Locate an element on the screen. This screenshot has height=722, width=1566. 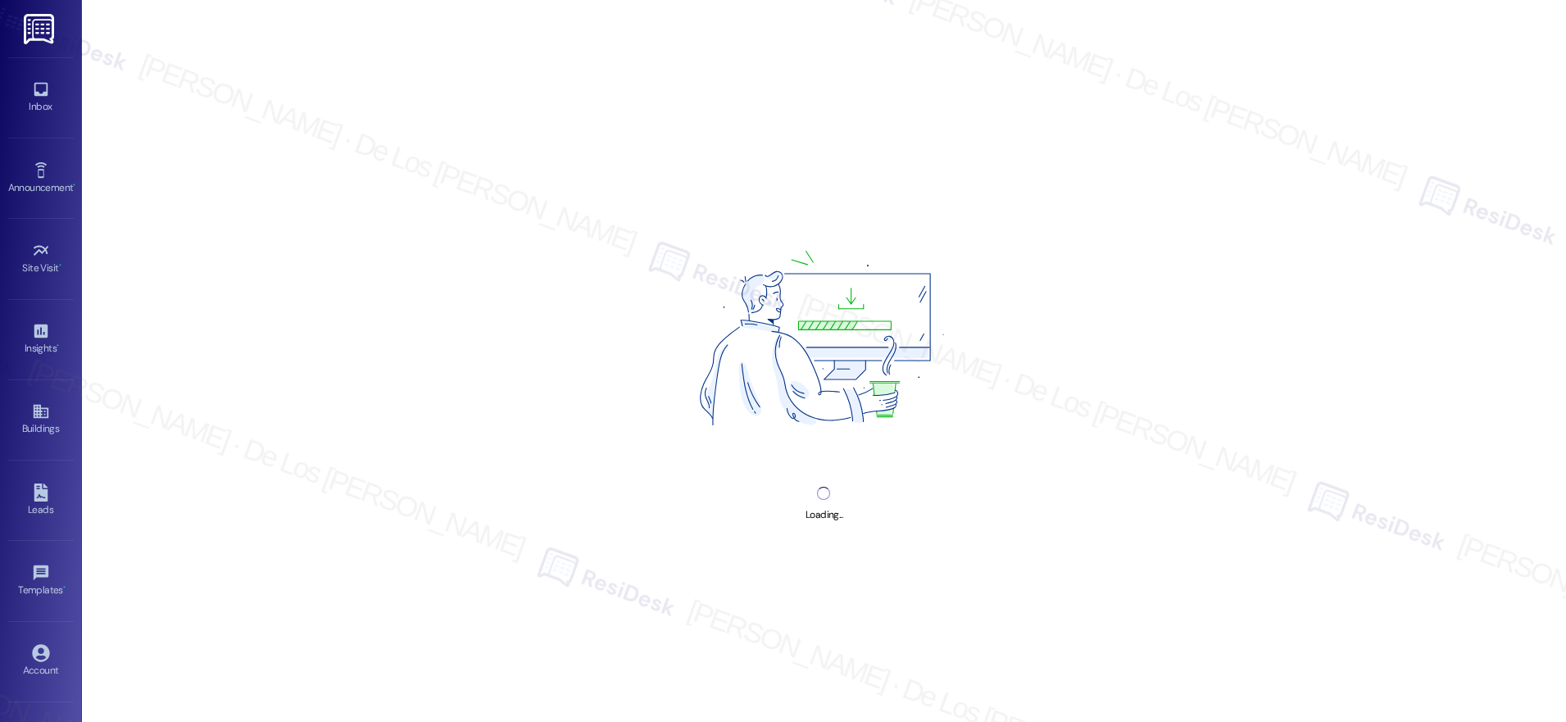
a: Leads is located at coordinates (41, 501).